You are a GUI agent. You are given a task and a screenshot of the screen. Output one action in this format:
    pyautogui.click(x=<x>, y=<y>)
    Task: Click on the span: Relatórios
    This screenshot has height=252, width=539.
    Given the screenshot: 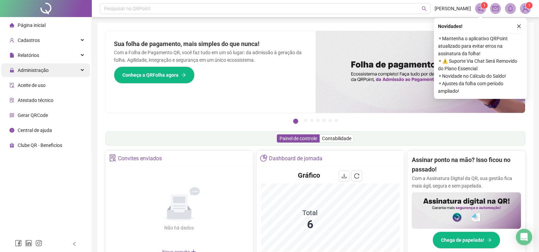 What is the action you would take?
    pyautogui.click(x=28, y=55)
    